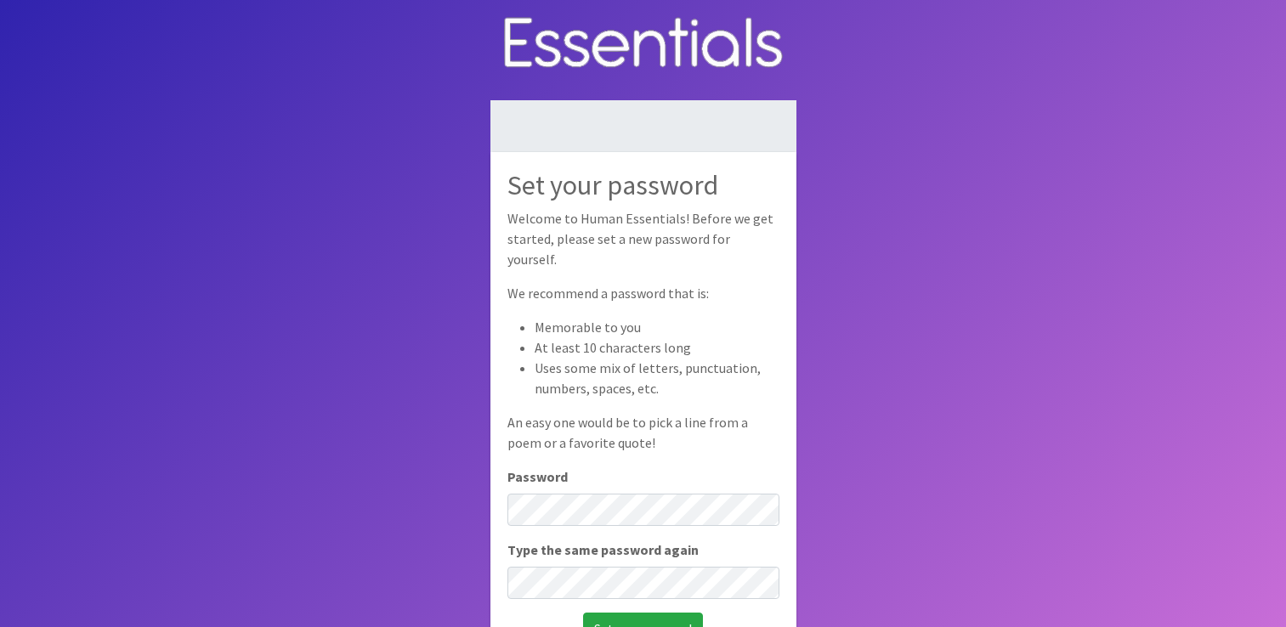  What do you see at coordinates (643, 185) in the screenshot?
I see `h2: Set your password` at bounding box center [643, 185].